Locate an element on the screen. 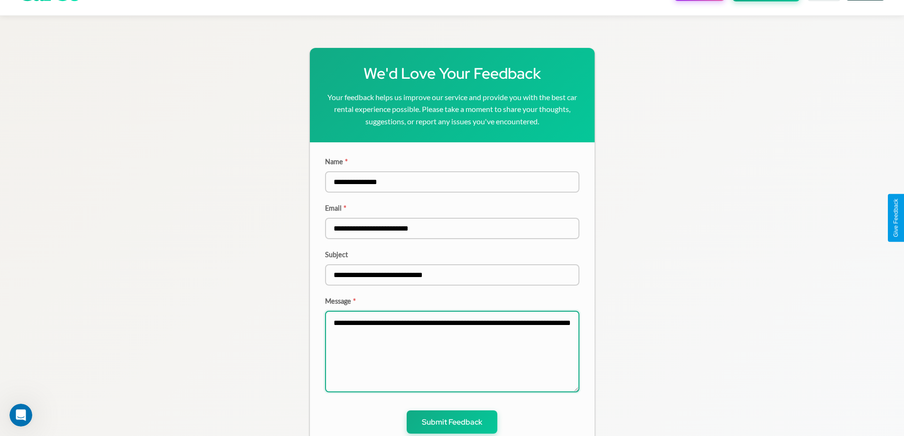  label: Message is located at coordinates (452, 301).